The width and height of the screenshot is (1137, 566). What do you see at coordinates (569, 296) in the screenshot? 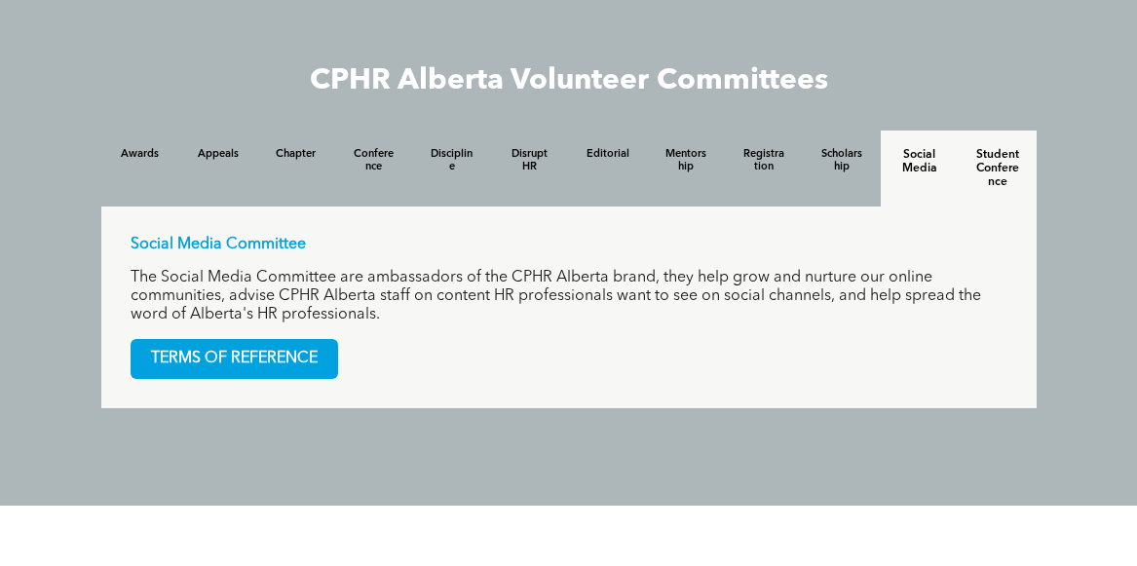
I see `p: The Social Media Committee are ambassadors of the CPHR Alberta brand, they help grow and nurture ...` at bounding box center [569, 296].